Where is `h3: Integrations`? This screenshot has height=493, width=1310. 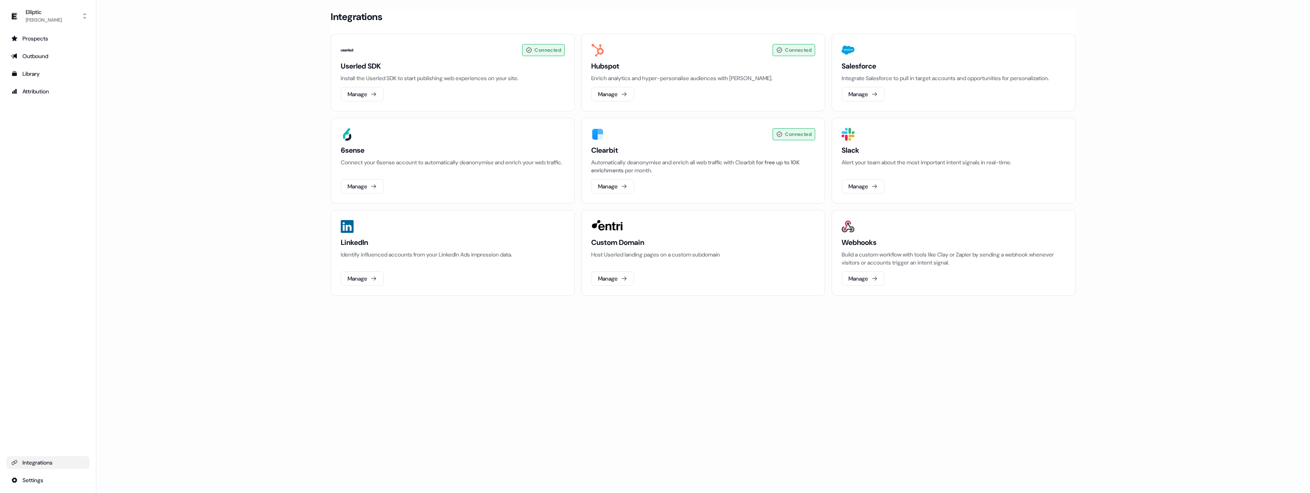
h3: Integrations is located at coordinates (356, 17).